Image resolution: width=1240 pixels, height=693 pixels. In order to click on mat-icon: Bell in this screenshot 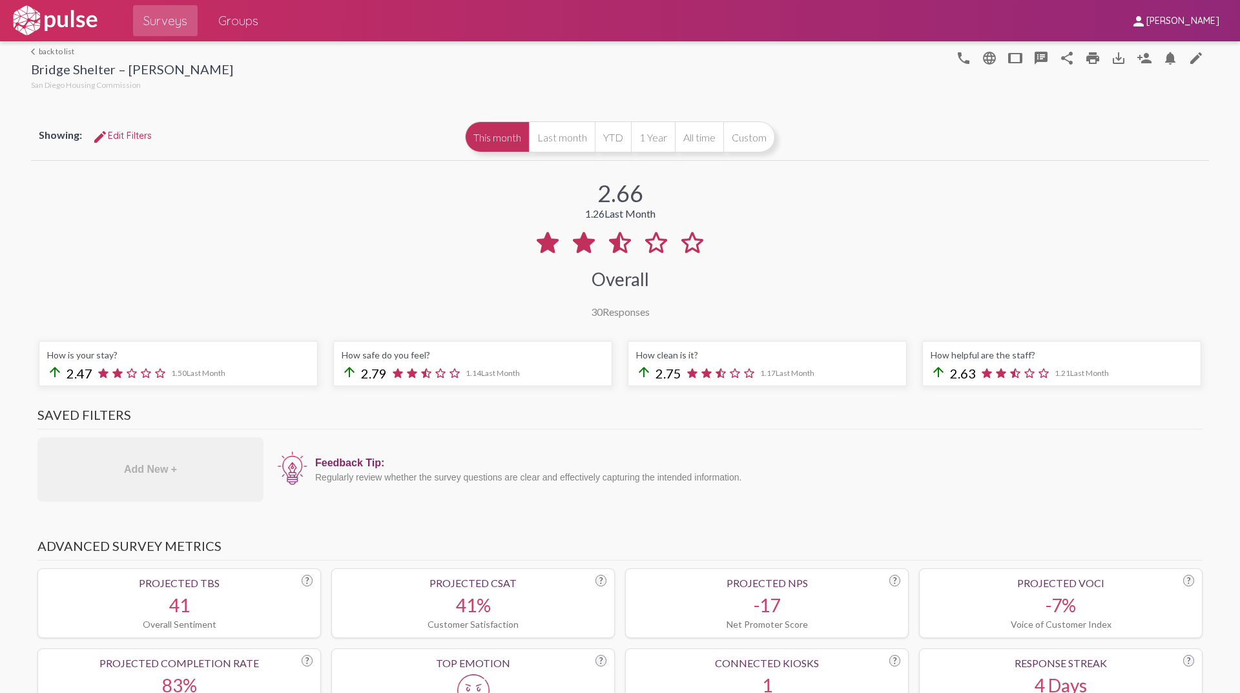, I will do `click(1170, 58)`.